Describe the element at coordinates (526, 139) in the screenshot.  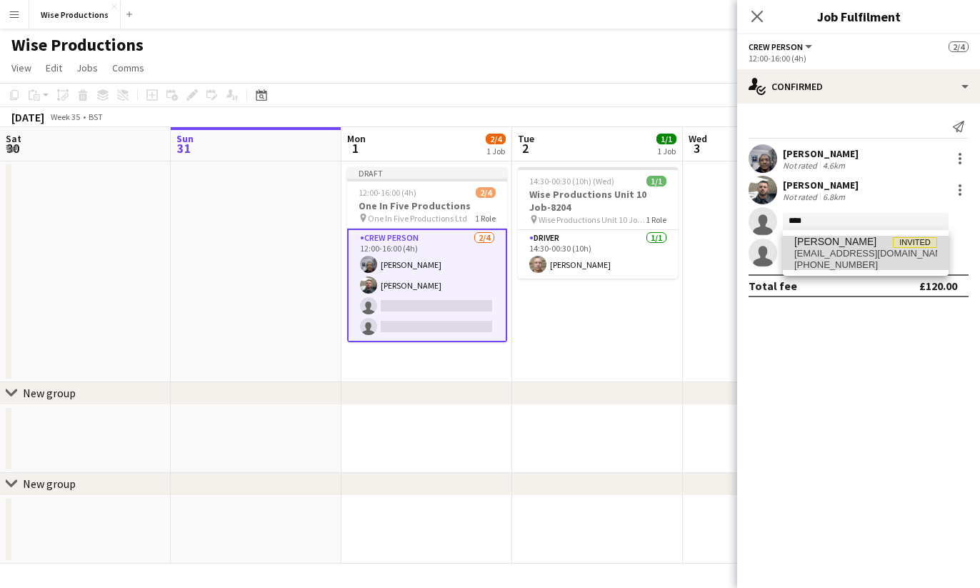
I see `span: Tue` at that location.